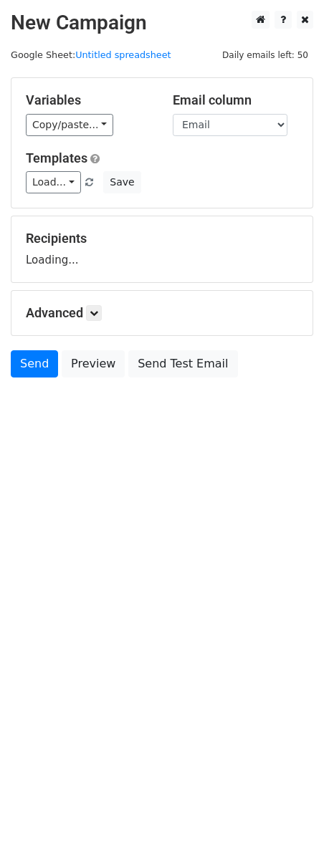  I want to click on h5: Variables, so click(88, 100).